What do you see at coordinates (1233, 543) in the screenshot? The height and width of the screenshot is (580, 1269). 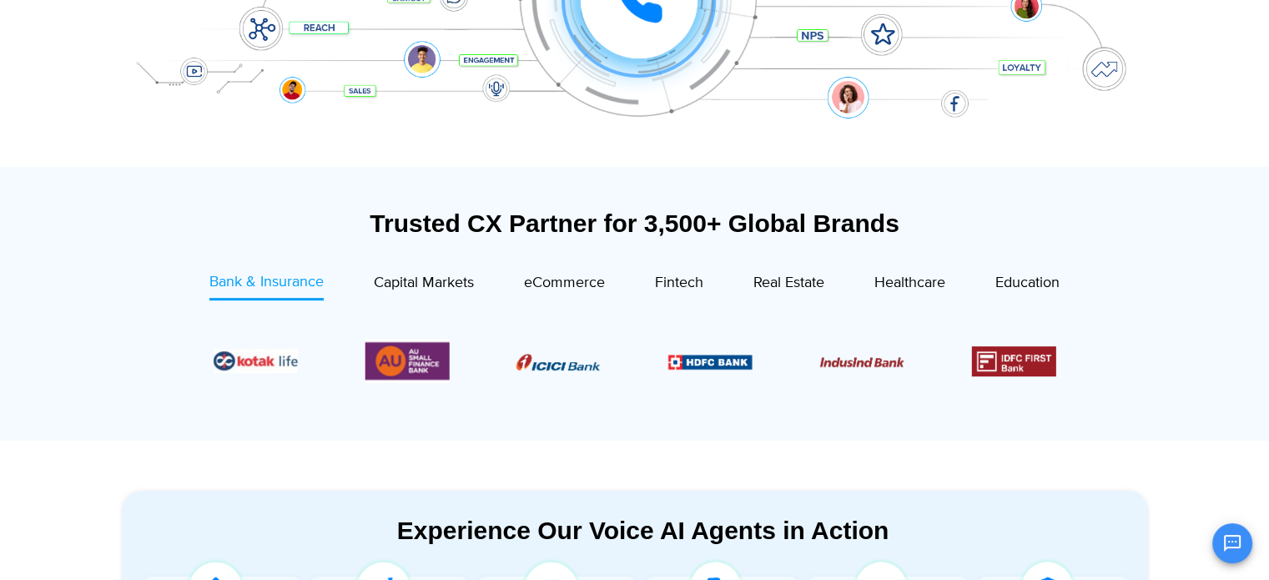 I see `button: Open chat` at bounding box center [1233, 543].